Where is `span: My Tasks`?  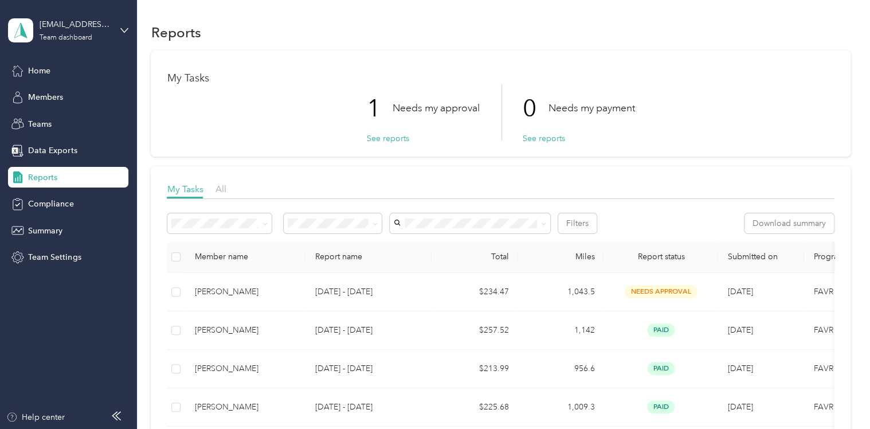 span: My Tasks is located at coordinates (185, 189).